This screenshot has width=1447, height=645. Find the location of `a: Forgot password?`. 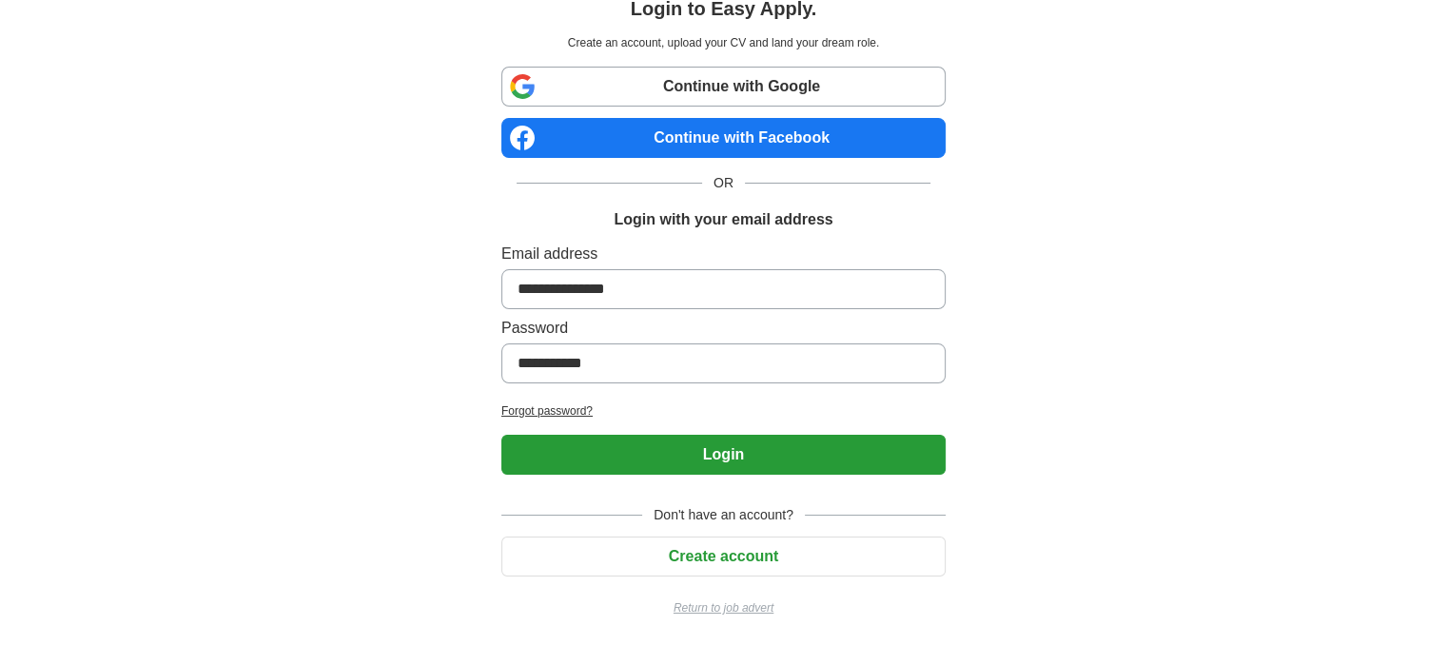

a: Forgot password? is located at coordinates (723, 411).